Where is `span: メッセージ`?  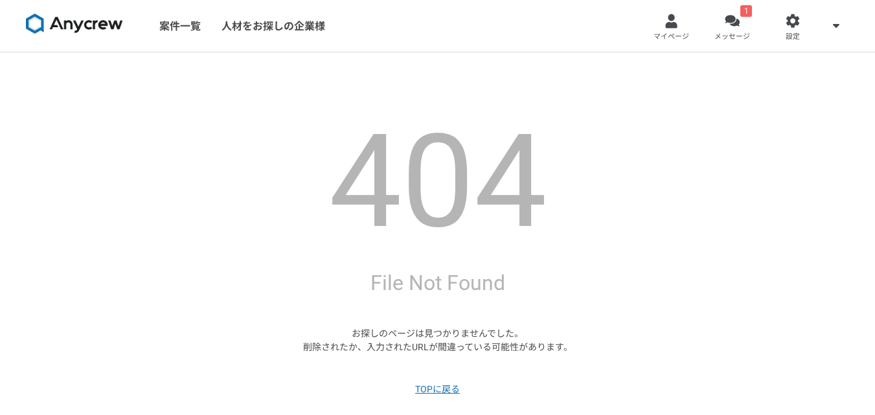 span: メッセージ is located at coordinates (732, 37).